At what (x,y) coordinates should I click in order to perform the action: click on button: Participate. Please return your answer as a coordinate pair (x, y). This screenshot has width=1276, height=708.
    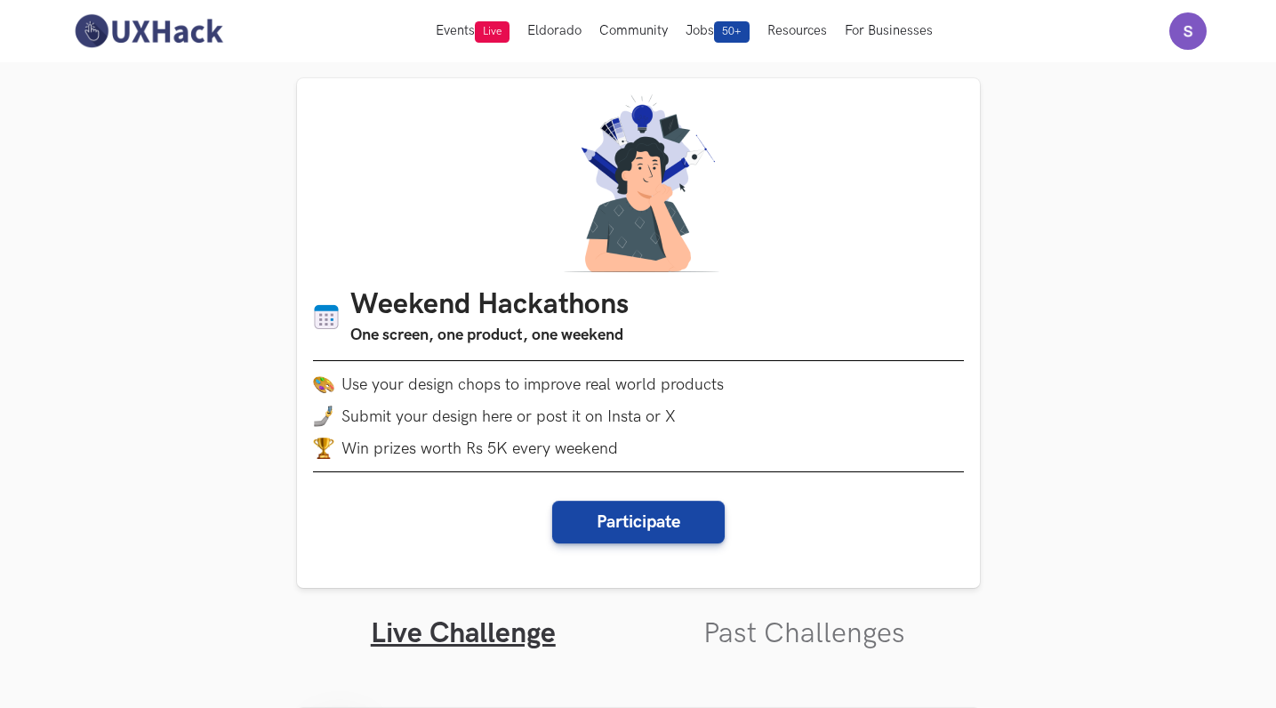
    Looking at the image, I should click on (638, 522).